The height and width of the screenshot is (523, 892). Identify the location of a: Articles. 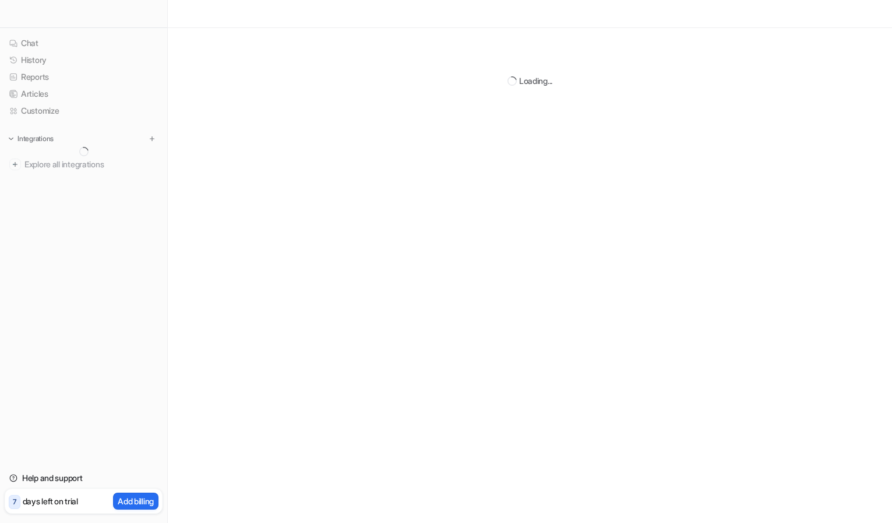
(83, 94).